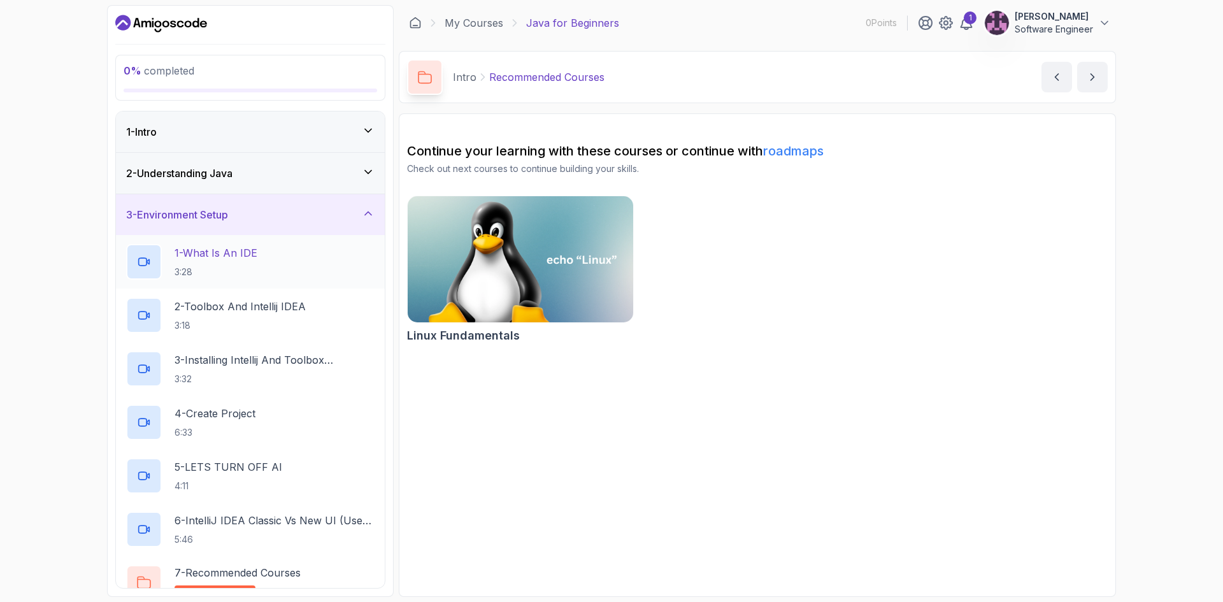 Image resolution: width=1223 pixels, height=602 pixels. I want to click on img: user profile image, so click(997, 23).